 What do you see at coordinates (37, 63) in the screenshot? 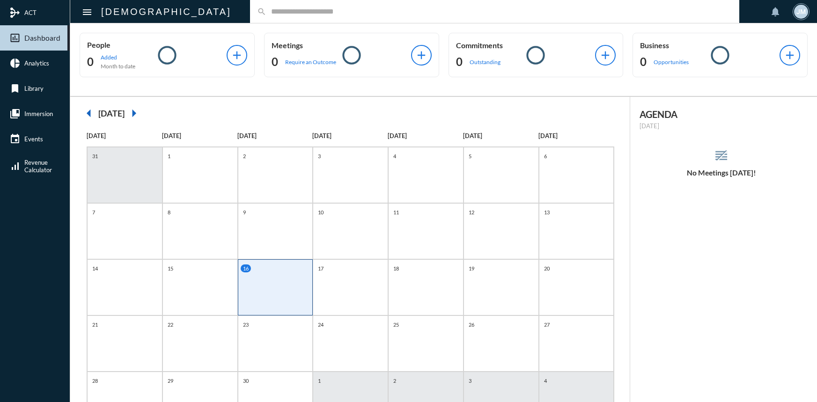
I see `span: Analytics` at bounding box center [37, 63].